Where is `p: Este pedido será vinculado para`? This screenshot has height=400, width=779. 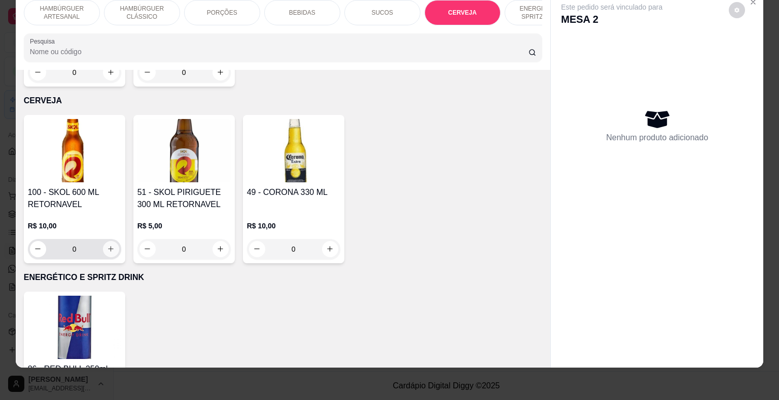
p: Este pedido será vinculado para is located at coordinates (611, 7).